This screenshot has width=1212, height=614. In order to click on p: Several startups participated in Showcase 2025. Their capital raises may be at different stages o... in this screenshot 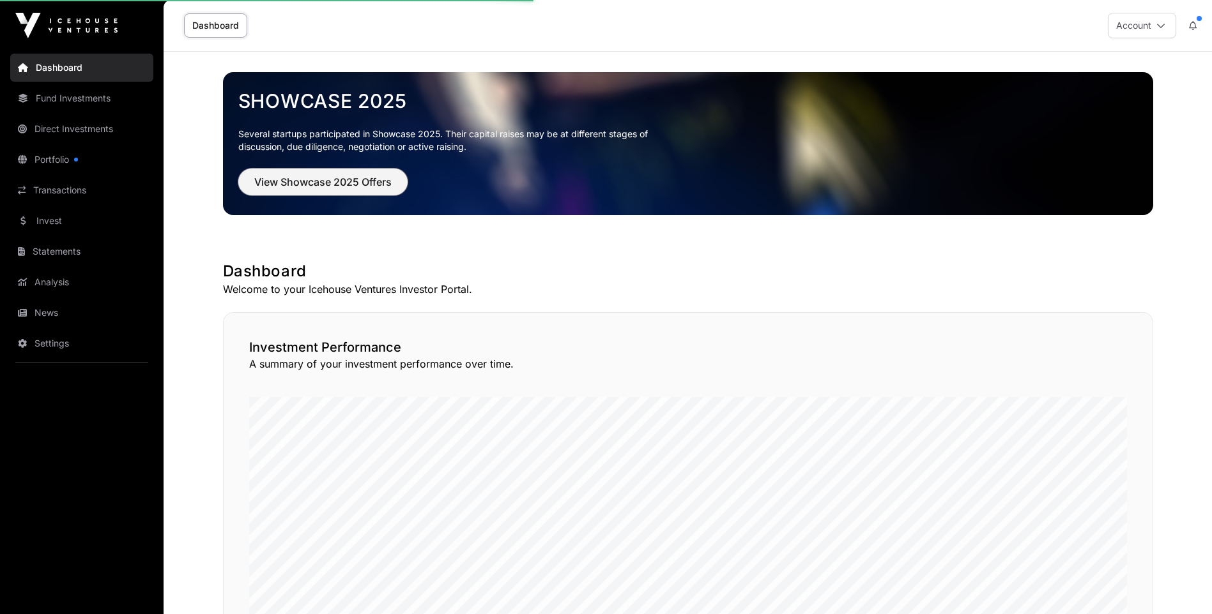, I will do `click(453, 141)`.